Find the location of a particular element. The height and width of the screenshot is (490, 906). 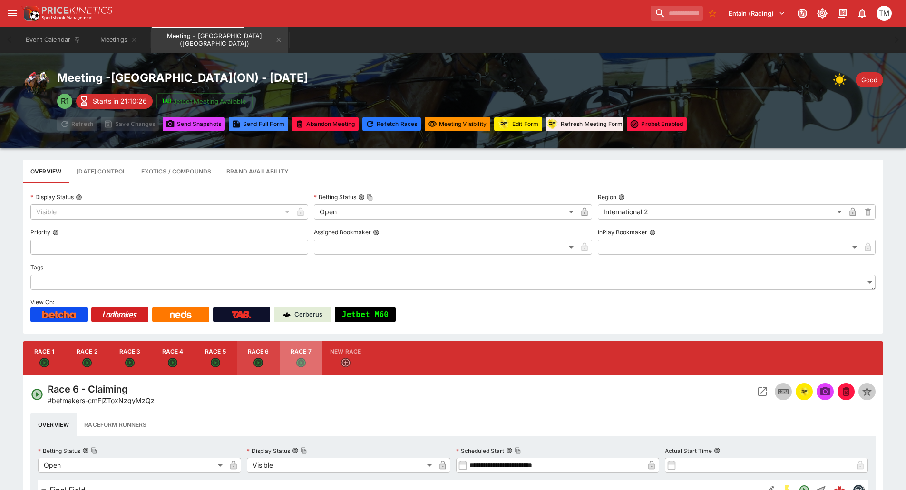

img: PriceKinetics is located at coordinates (77, 10).